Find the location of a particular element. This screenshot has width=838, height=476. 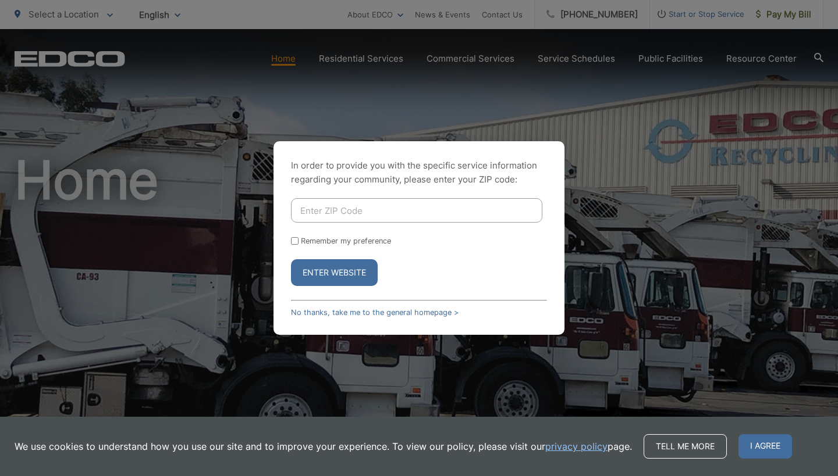

span: I agree is located at coordinates (765, 447).